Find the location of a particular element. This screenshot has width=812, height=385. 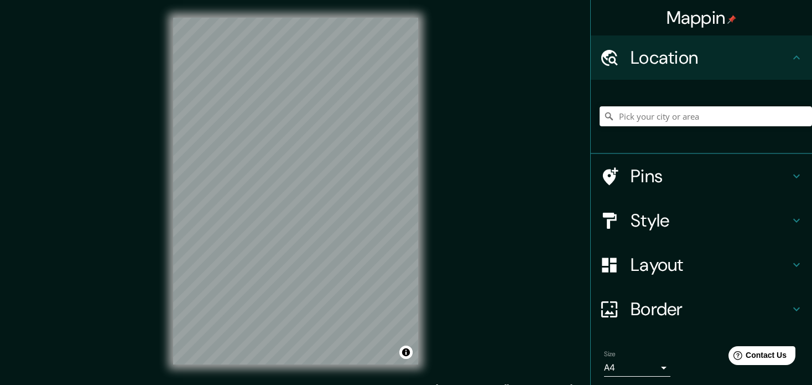

div: A4 is located at coordinates (637, 367).